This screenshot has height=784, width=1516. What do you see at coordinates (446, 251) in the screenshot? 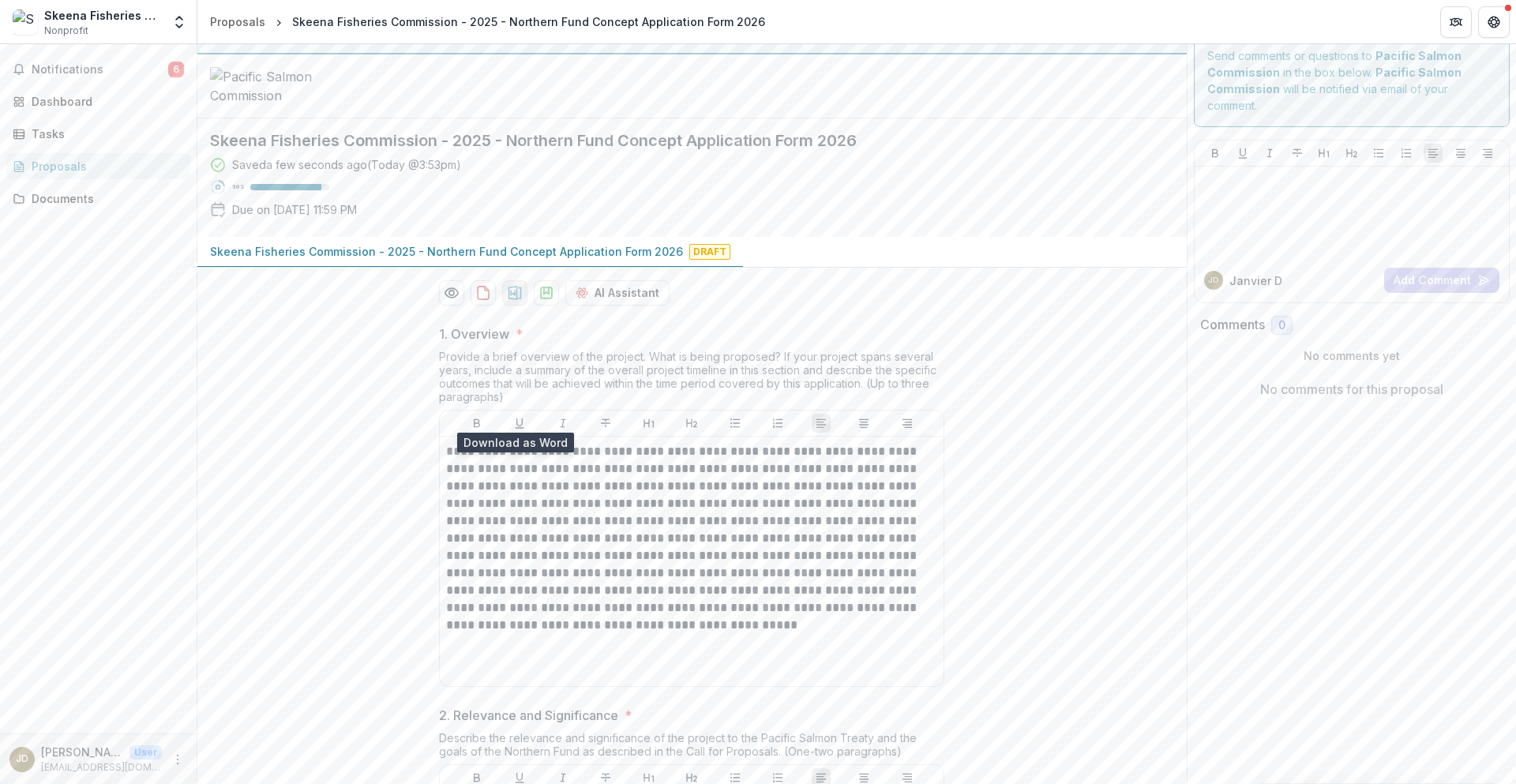
I see `p: Skeena Fisheries Commission - 2025 - Northern Fund Concept Application Form 2026` at bounding box center [446, 251].